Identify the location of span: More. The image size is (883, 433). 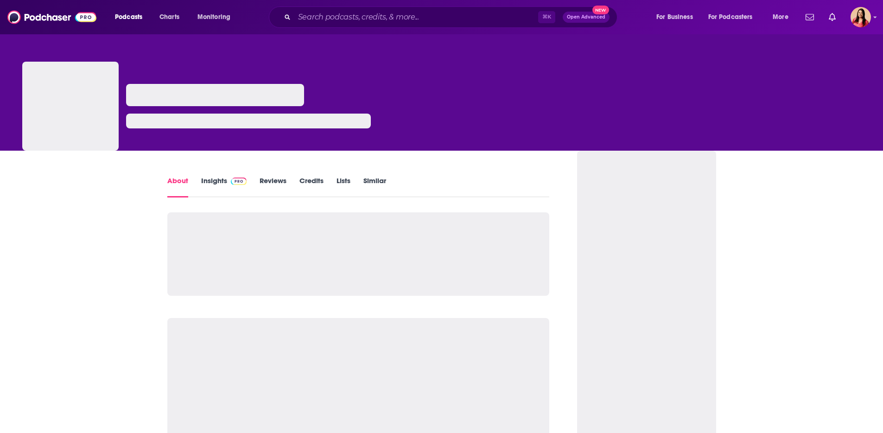
(781, 17).